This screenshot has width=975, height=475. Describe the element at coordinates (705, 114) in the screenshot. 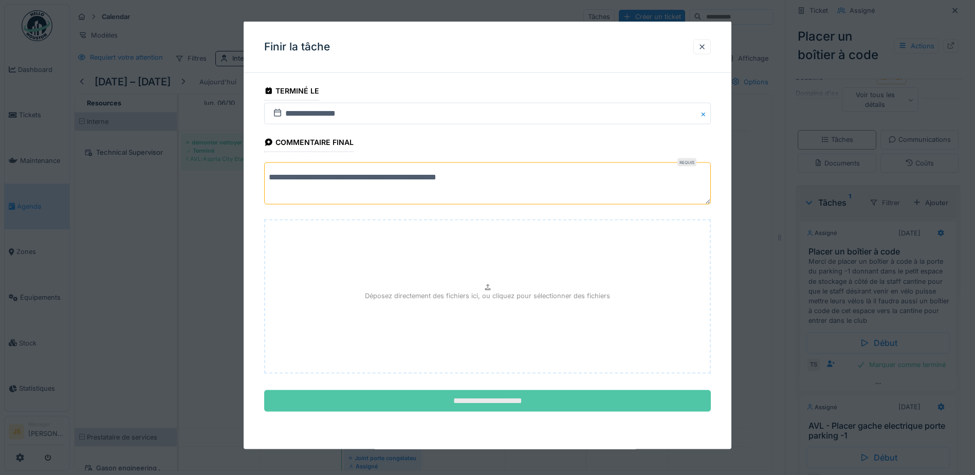

I see `button: Close` at that location.